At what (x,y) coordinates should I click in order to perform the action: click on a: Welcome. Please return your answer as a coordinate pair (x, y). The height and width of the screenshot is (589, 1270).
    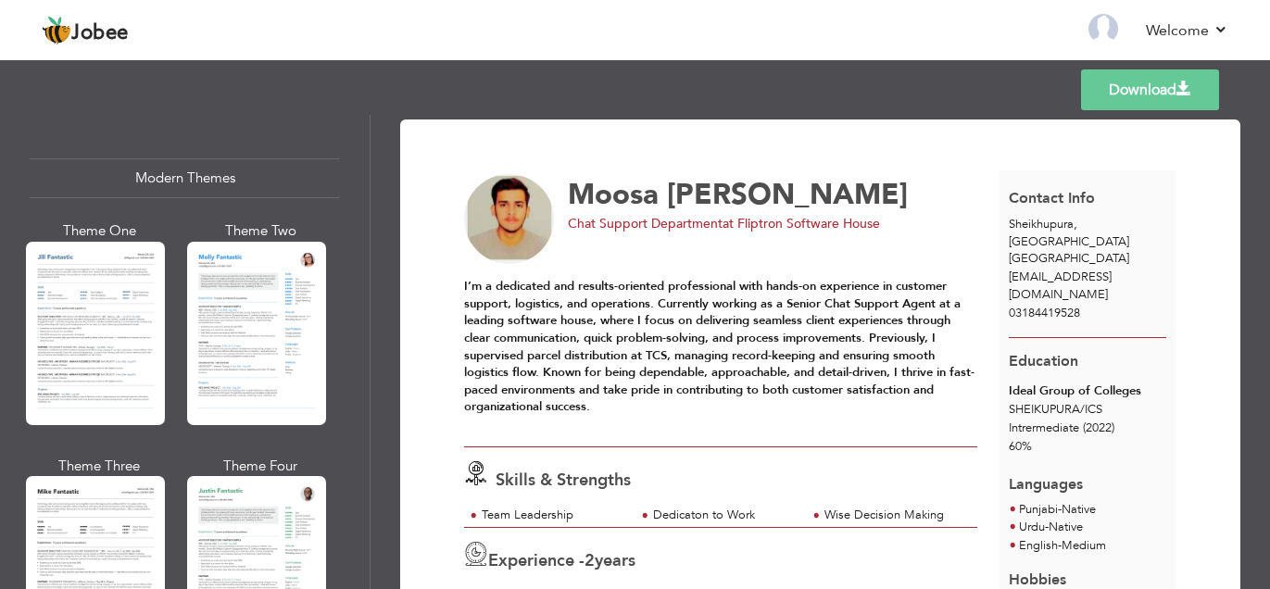
    Looking at the image, I should click on (1187, 31).